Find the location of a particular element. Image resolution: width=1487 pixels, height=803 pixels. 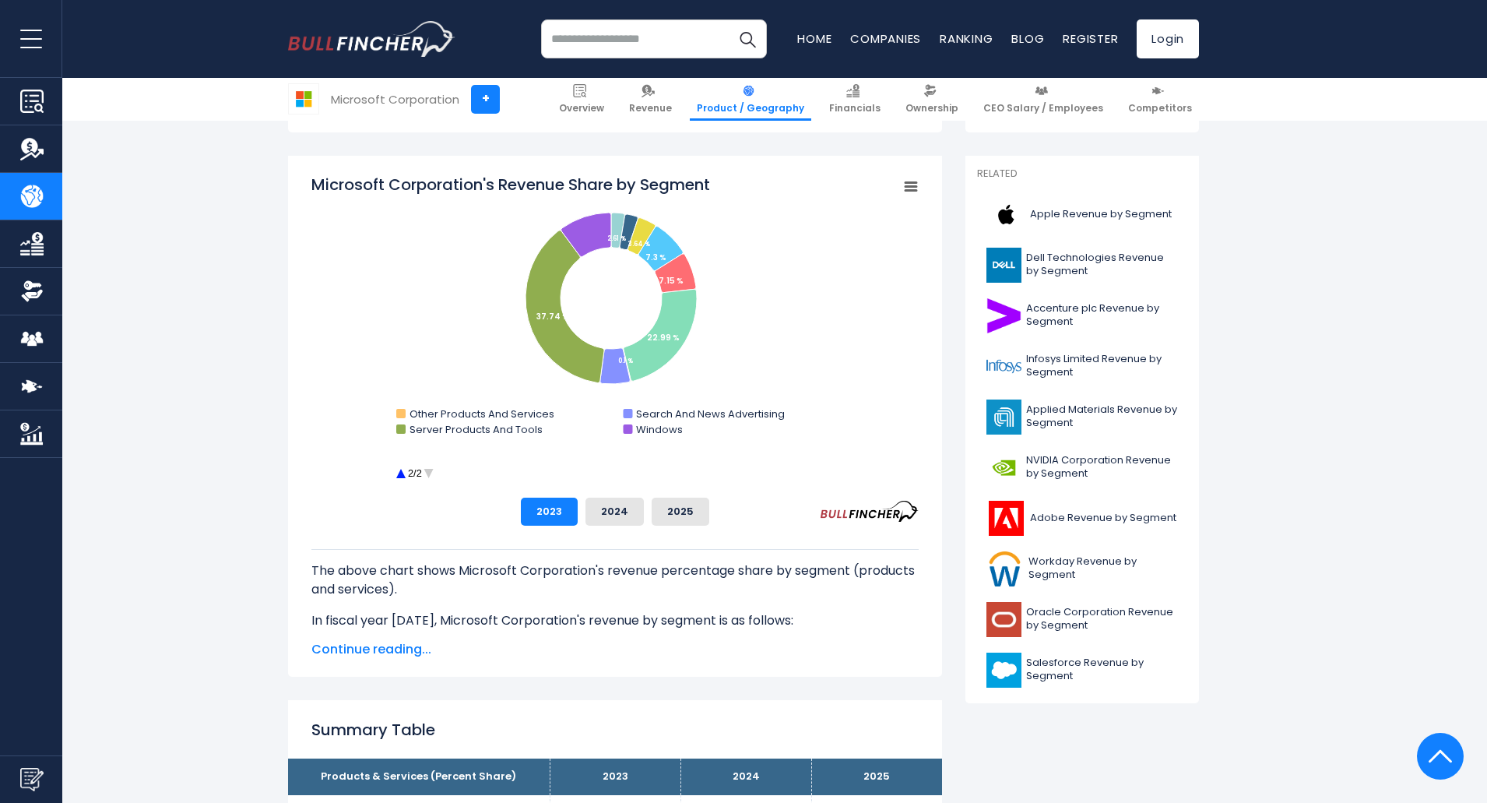

a: Financials is located at coordinates (855, 99).